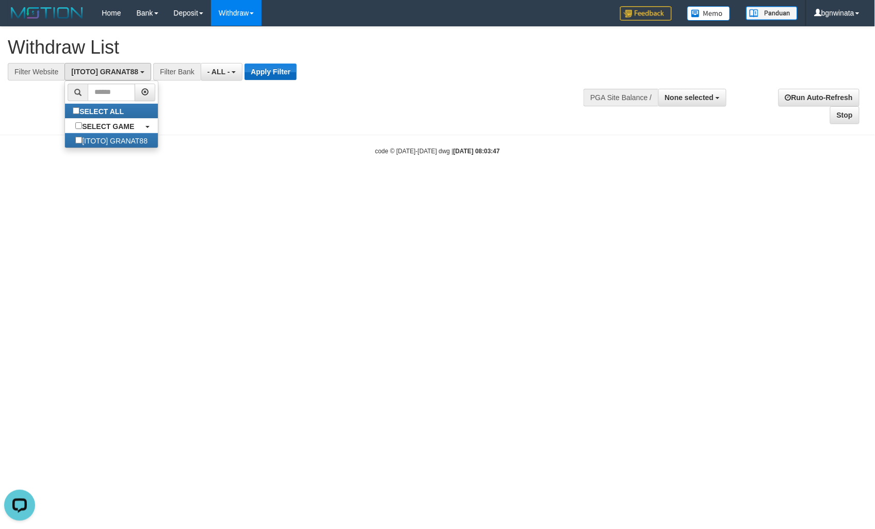 Image resolution: width=875 pixels, height=529 pixels. I want to click on label: SELECT ALL, so click(100, 111).